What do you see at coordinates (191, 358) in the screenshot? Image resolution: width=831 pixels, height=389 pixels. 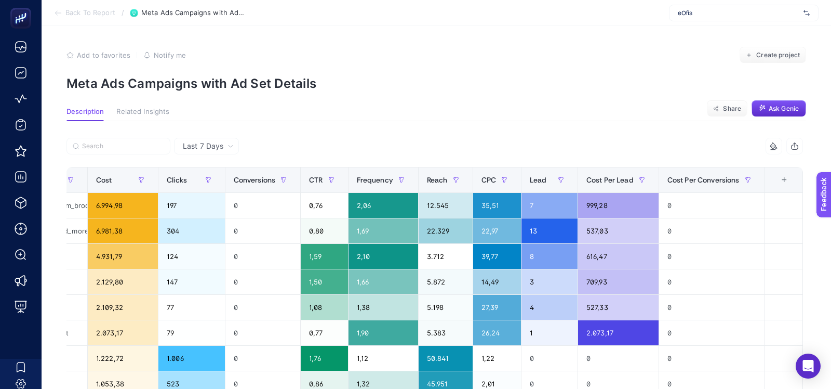 I see `div: 1.006` at bounding box center [191, 358].